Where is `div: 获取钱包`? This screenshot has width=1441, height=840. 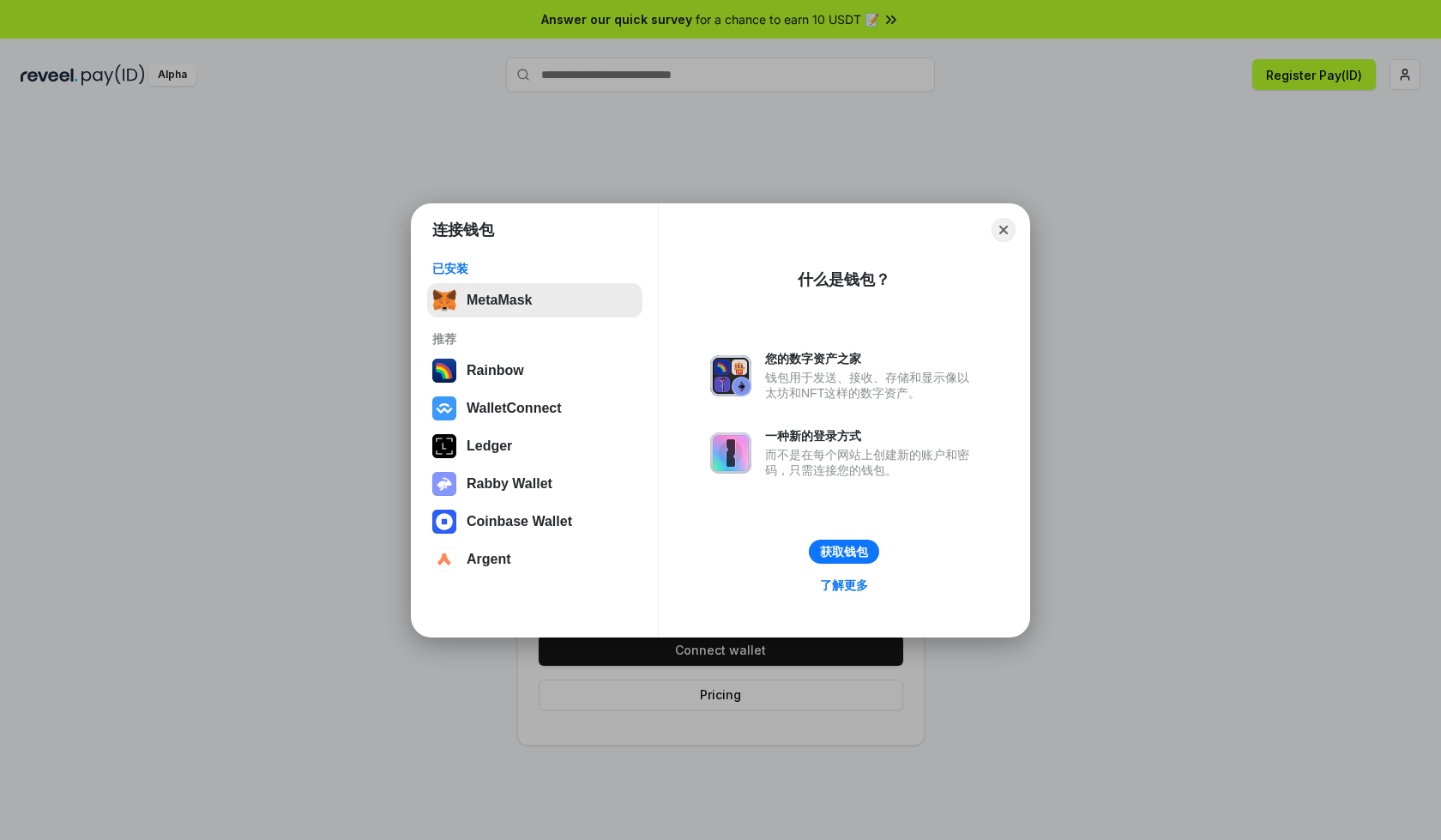
div: 获取钱包 is located at coordinates (844, 551).